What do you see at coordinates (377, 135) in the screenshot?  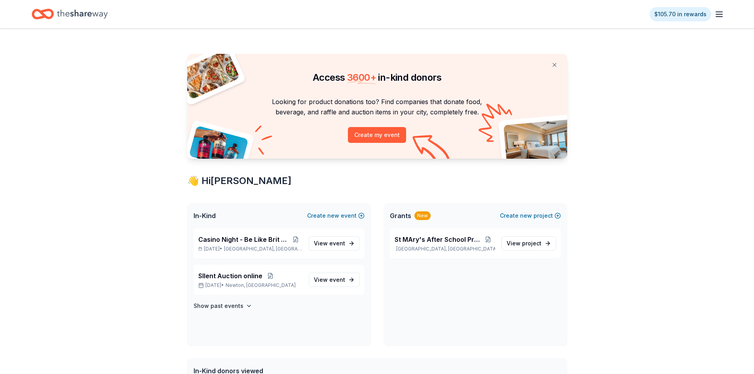 I see `button: Create my event` at bounding box center [377, 135].